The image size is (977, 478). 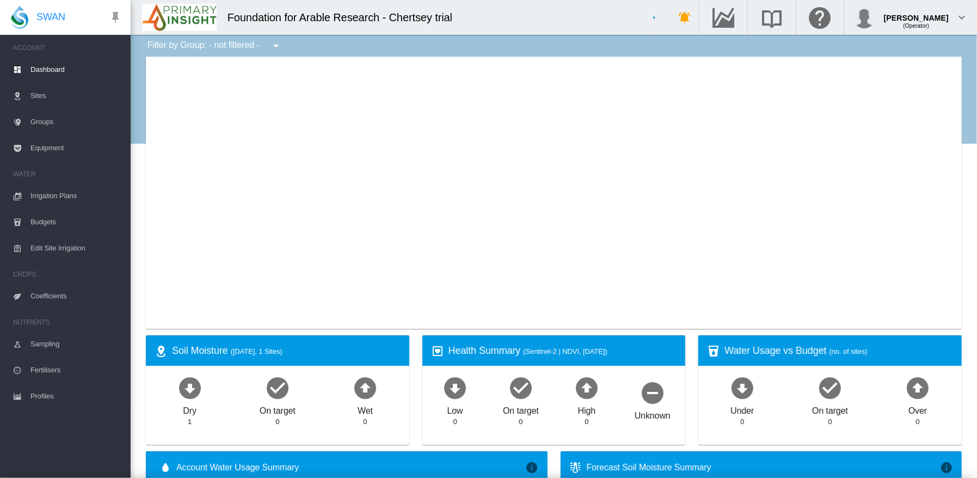 What do you see at coordinates (67, 274) in the screenshot?
I see `span: CROPS` at bounding box center [67, 274].